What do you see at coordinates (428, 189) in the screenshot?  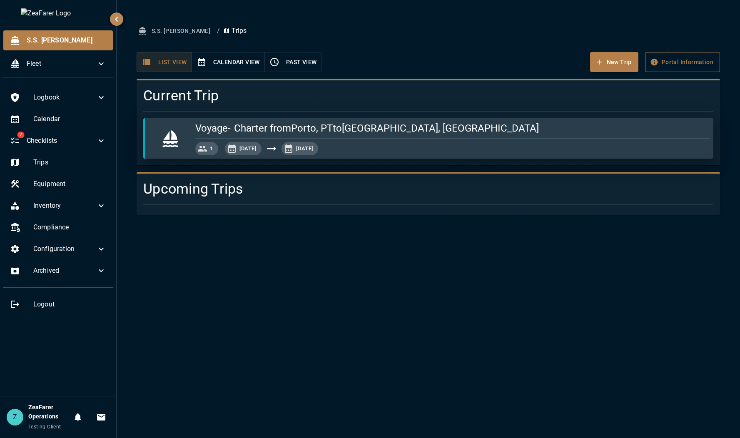 I see `h4: Upcoming Trips` at bounding box center [428, 189].